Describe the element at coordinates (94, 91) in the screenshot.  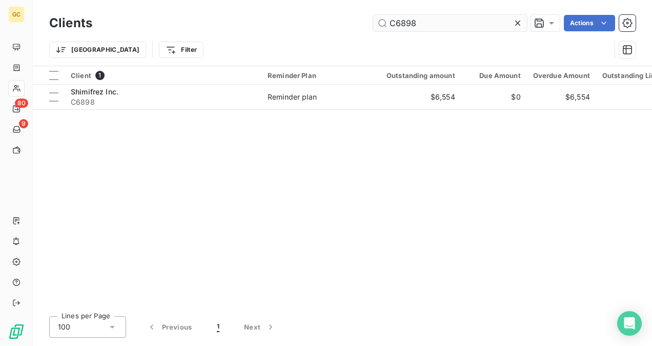
I see `span: Shimifrez Inc.` at that location.